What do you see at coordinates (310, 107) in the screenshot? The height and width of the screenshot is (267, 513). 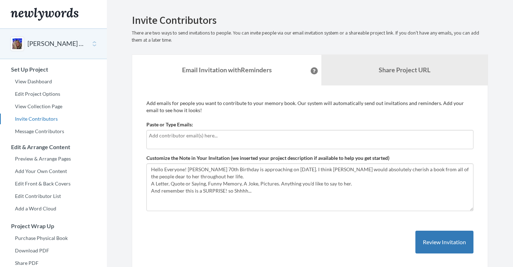 I see `p: Add emails for people you want to contribute to your memory book. Our system will automatically s...` at bounding box center [310, 107].